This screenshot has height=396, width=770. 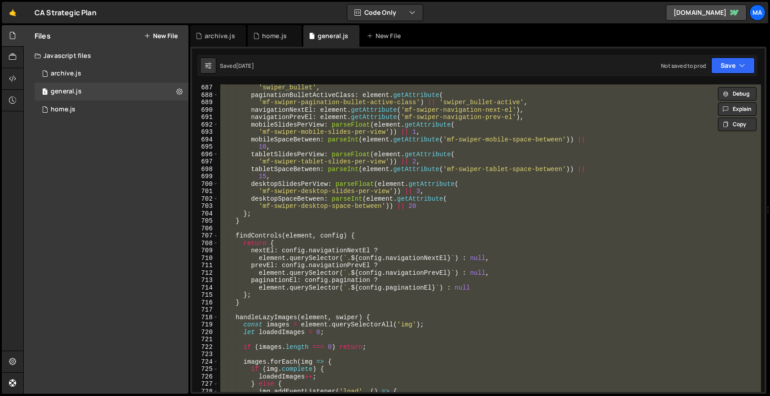 I want to click on div: CA Strategic Plan, so click(x=66, y=13).